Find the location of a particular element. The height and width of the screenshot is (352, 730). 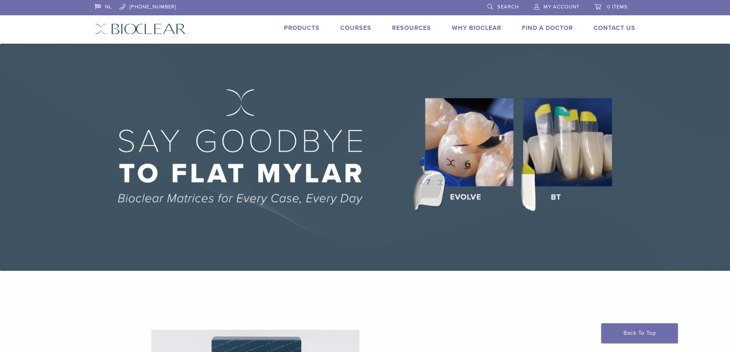

img: Bioclear is located at coordinates (140, 29).